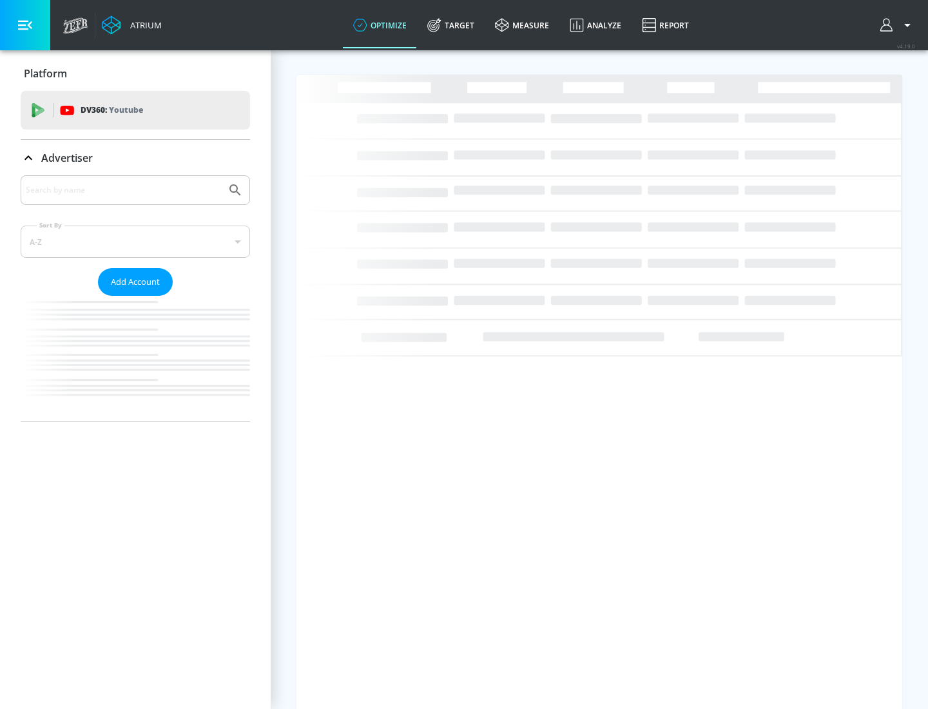 The width and height of the screenshot is (928, 709). I want to click on a: Analyze, so click(596, 25).